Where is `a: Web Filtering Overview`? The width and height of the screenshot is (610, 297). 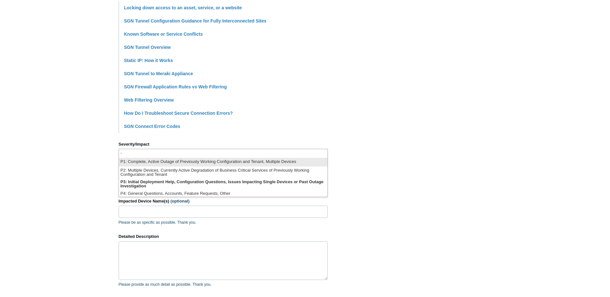
a: Web Filtering Overview is located at coordinates (149, 100).